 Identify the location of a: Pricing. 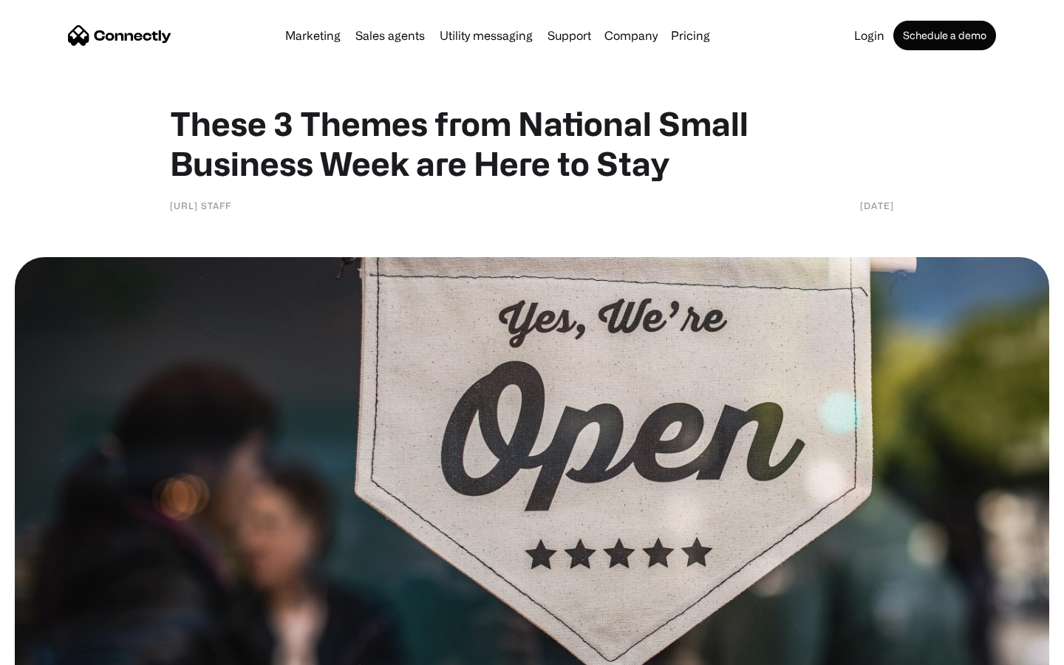
(690, 35).